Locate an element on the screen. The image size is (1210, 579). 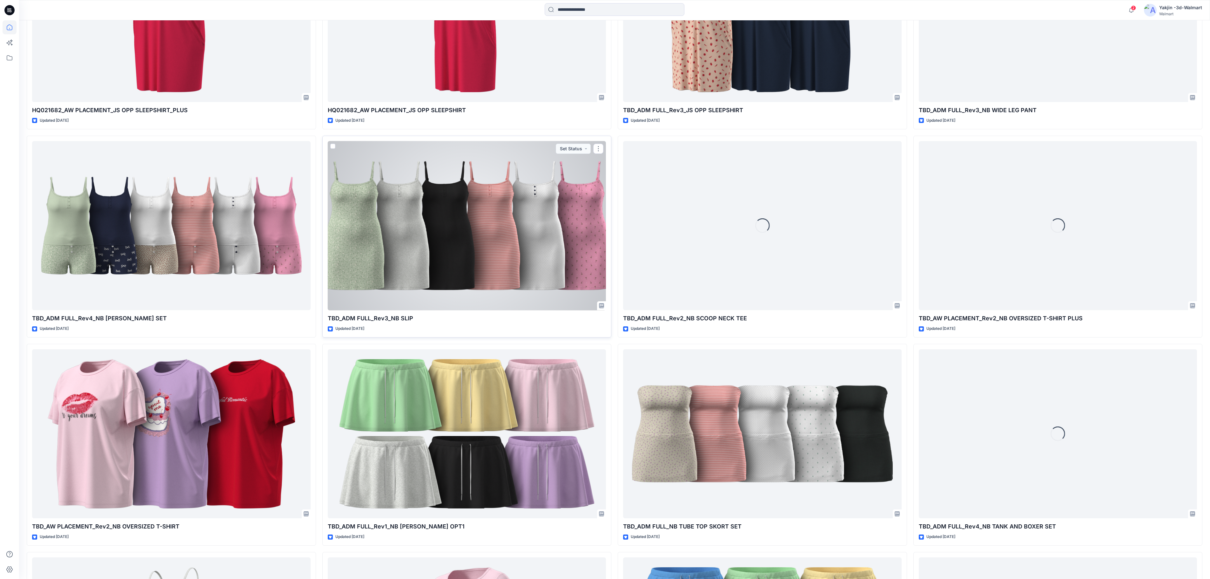
p: TBD_ADM FULL_Rev3_NB WIDE LEG PANT is located at coordinates (1058, 110).